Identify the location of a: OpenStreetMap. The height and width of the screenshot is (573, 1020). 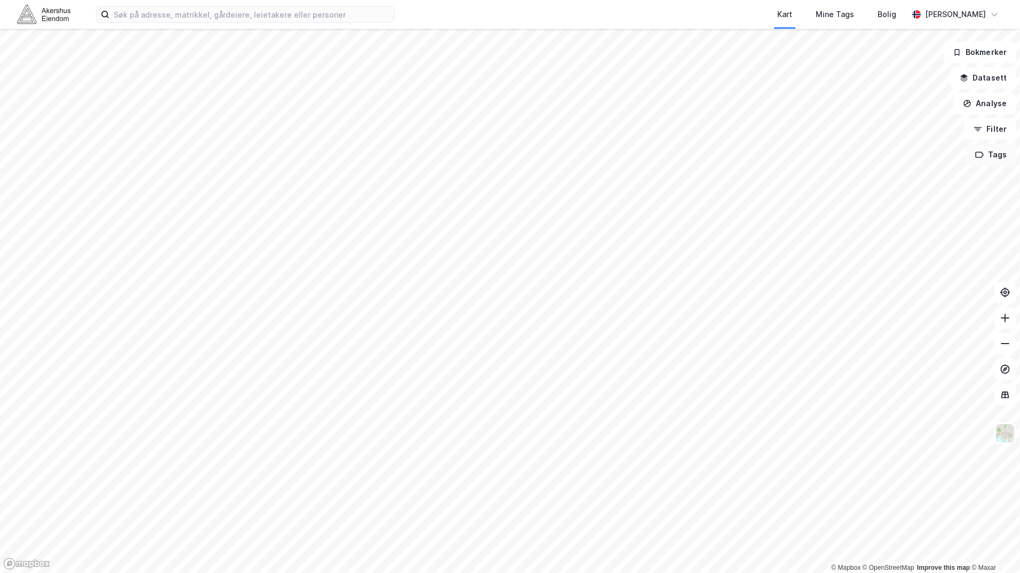
(888, 567).